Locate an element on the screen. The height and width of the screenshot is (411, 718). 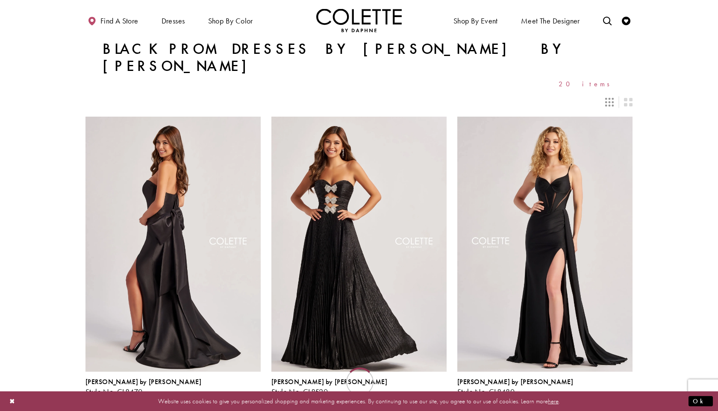
a: Meet the designer is located at coordinates (550, 20).